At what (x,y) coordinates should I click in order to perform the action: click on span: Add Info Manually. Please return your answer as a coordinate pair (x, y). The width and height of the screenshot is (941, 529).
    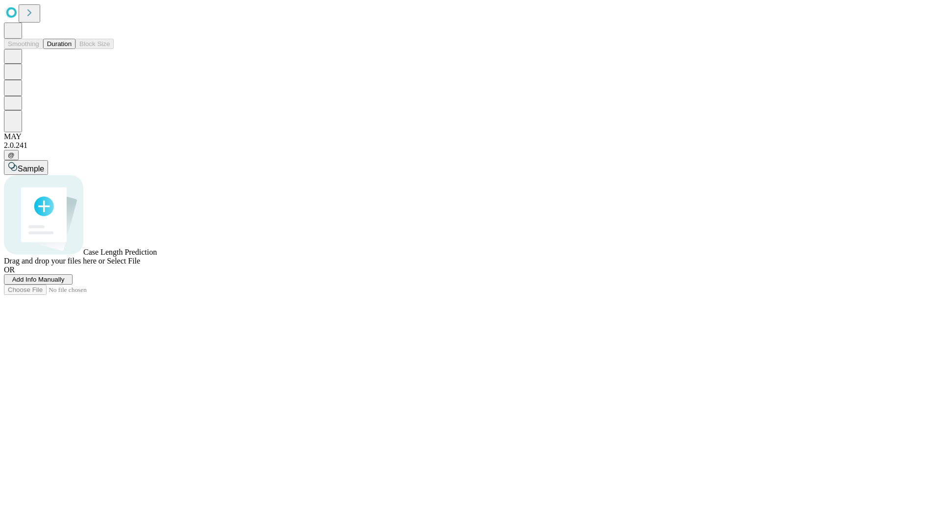
    Looking at the image, I should click on (38, 279).